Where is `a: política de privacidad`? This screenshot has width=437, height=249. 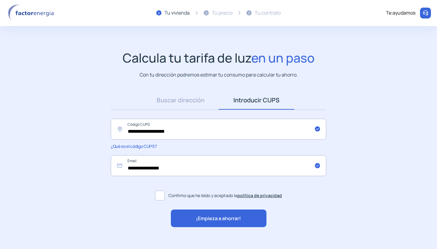
a: política de privacidad is located at coordinates (260, 195).